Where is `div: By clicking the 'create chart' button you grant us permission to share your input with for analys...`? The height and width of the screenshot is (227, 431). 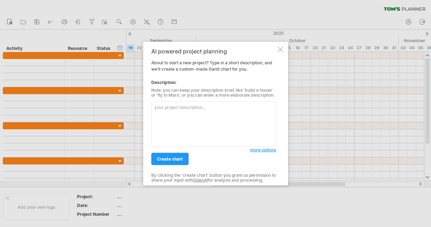 div: By clicking the 'create chart' button you grant us permission to share your input with for analys... is located at coordinates (213, 178).